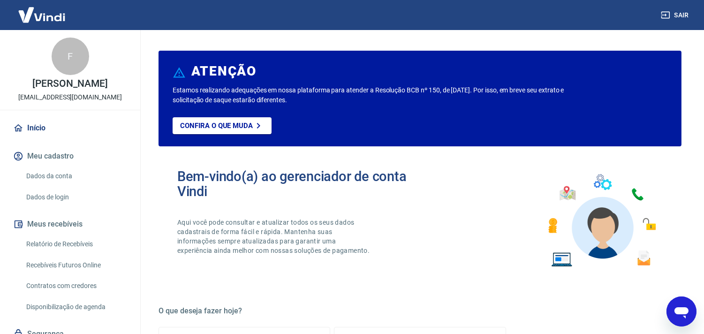 Image resolution: width=704 pixels, height=334 pixels. I want to click on a: Dados da conta, so click(76, 176).